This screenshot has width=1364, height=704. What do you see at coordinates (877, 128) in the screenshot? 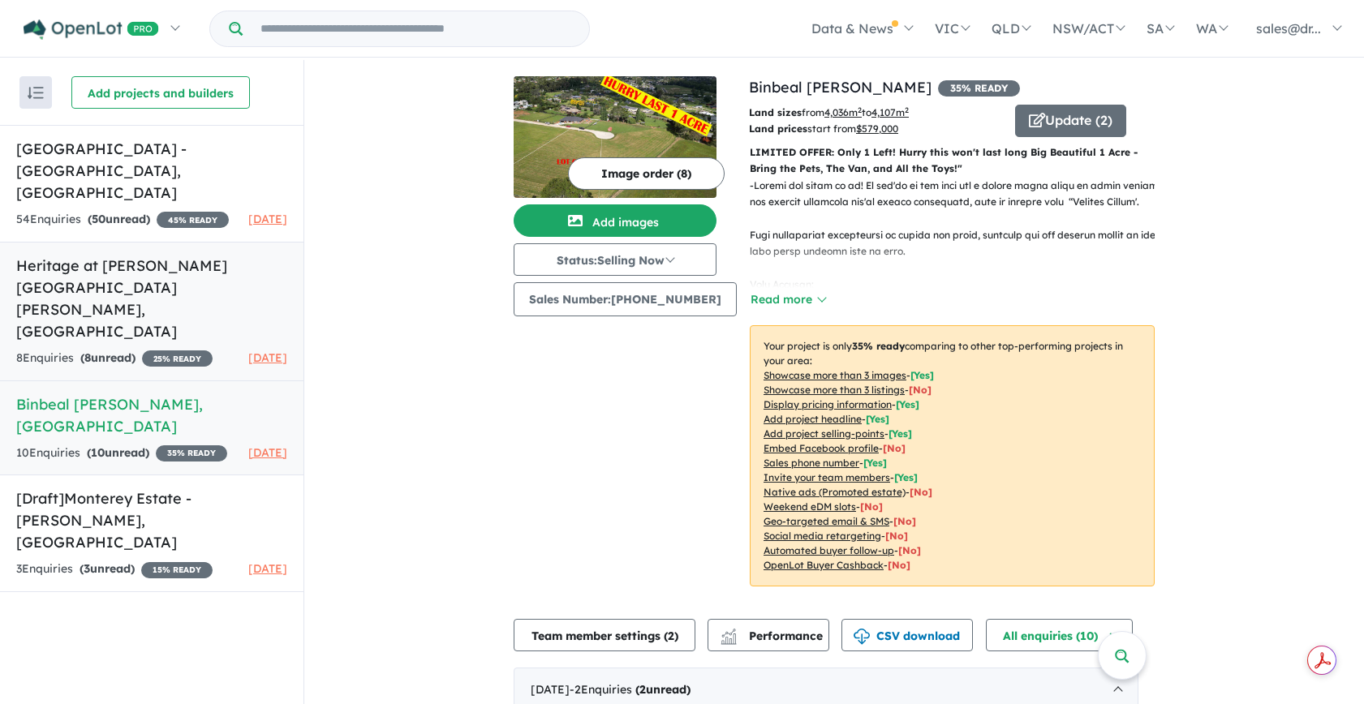
I see `u: $ 579,000` at bounding box center [877, 128].